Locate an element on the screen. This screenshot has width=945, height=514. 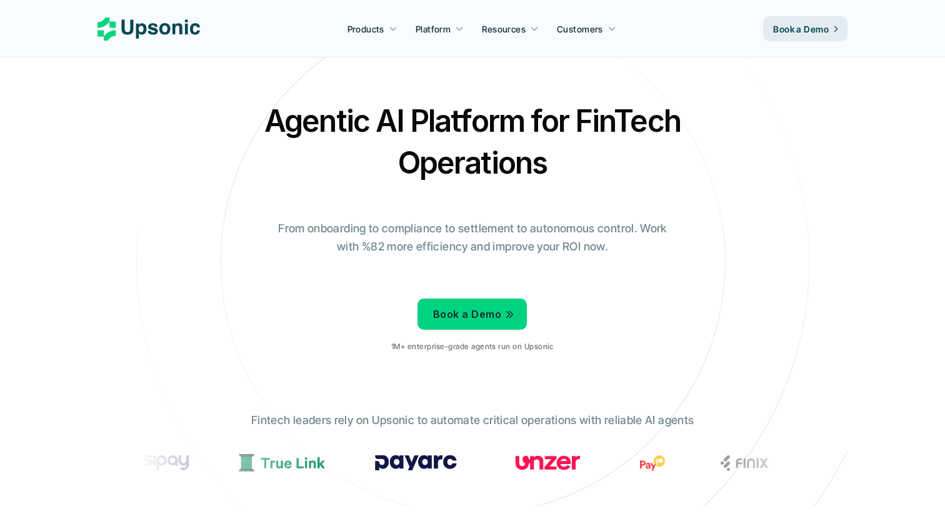
h2: Agentic AI Platform for FinTech Operations is located at coordinates (472, 142).